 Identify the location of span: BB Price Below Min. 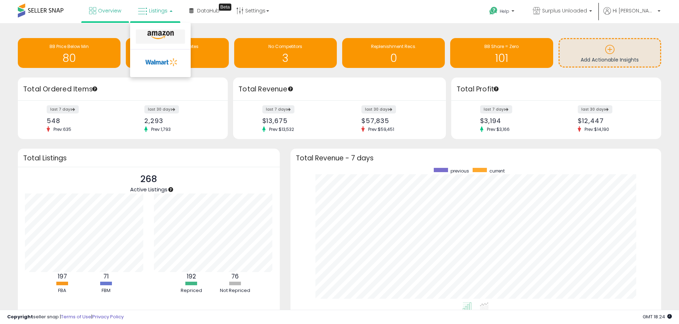
(69, 46).